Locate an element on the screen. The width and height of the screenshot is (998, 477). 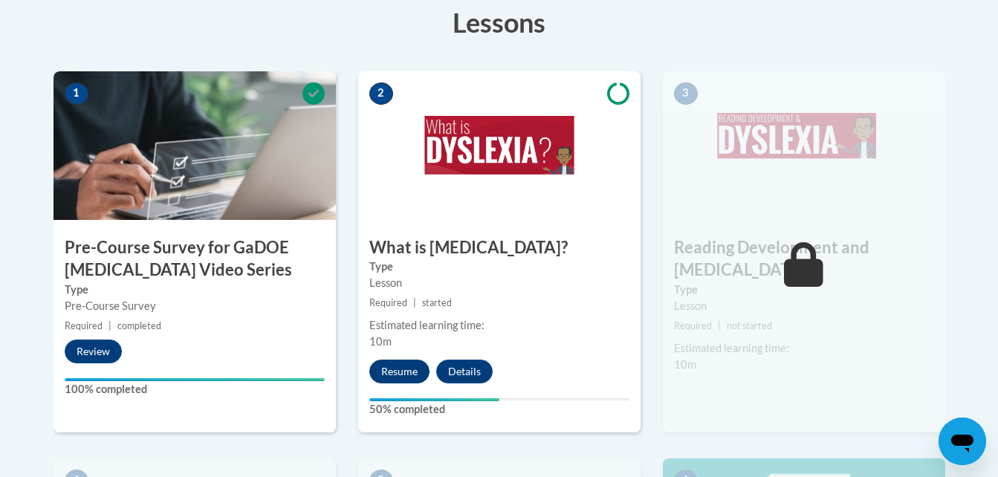
span: not started is located at coordinates (749, 325).